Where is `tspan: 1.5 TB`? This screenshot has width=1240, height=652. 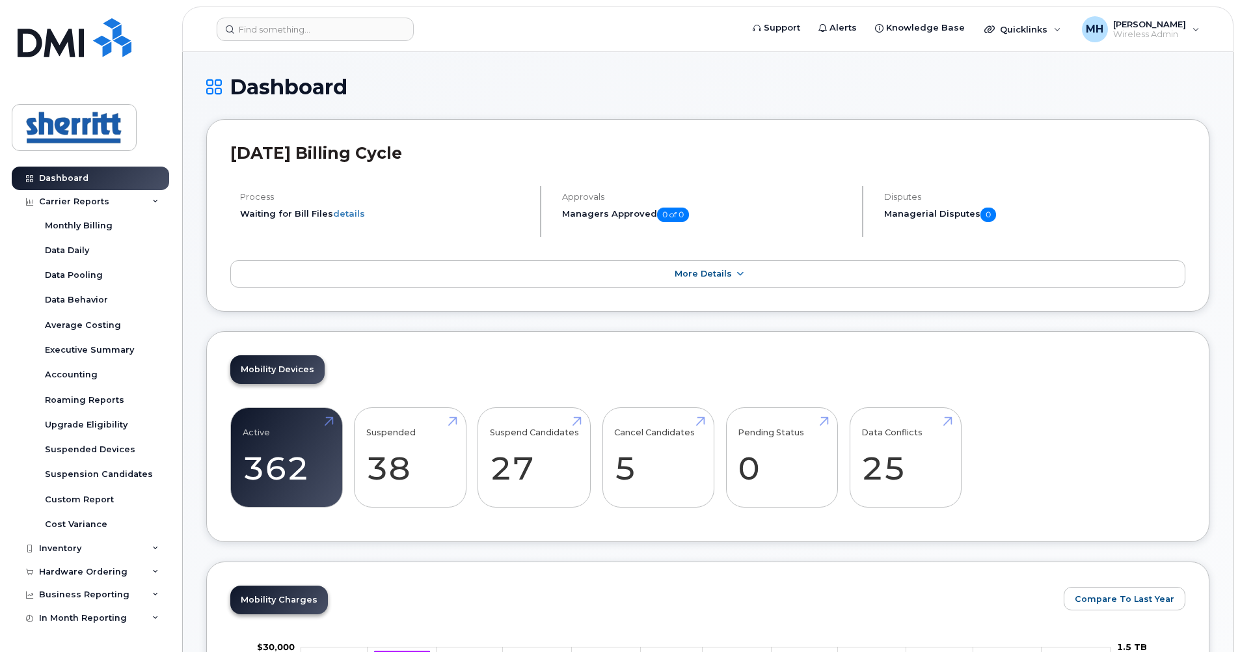 tspan: 1.5 TB is located at coordinates (1132, 647).